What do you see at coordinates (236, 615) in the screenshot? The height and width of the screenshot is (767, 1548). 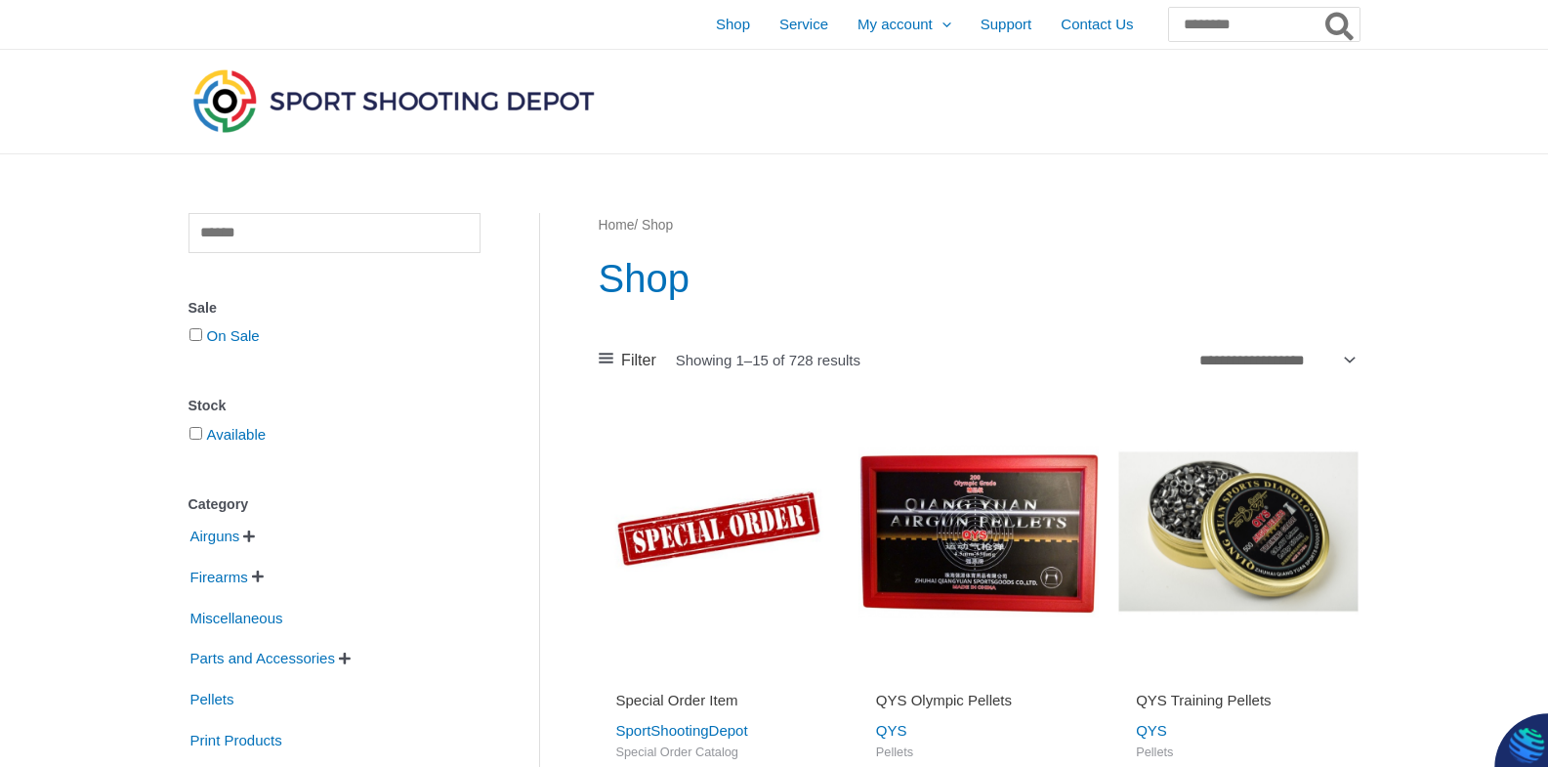 I see `a: Miscellaneous` at bounding box center [236, 615].